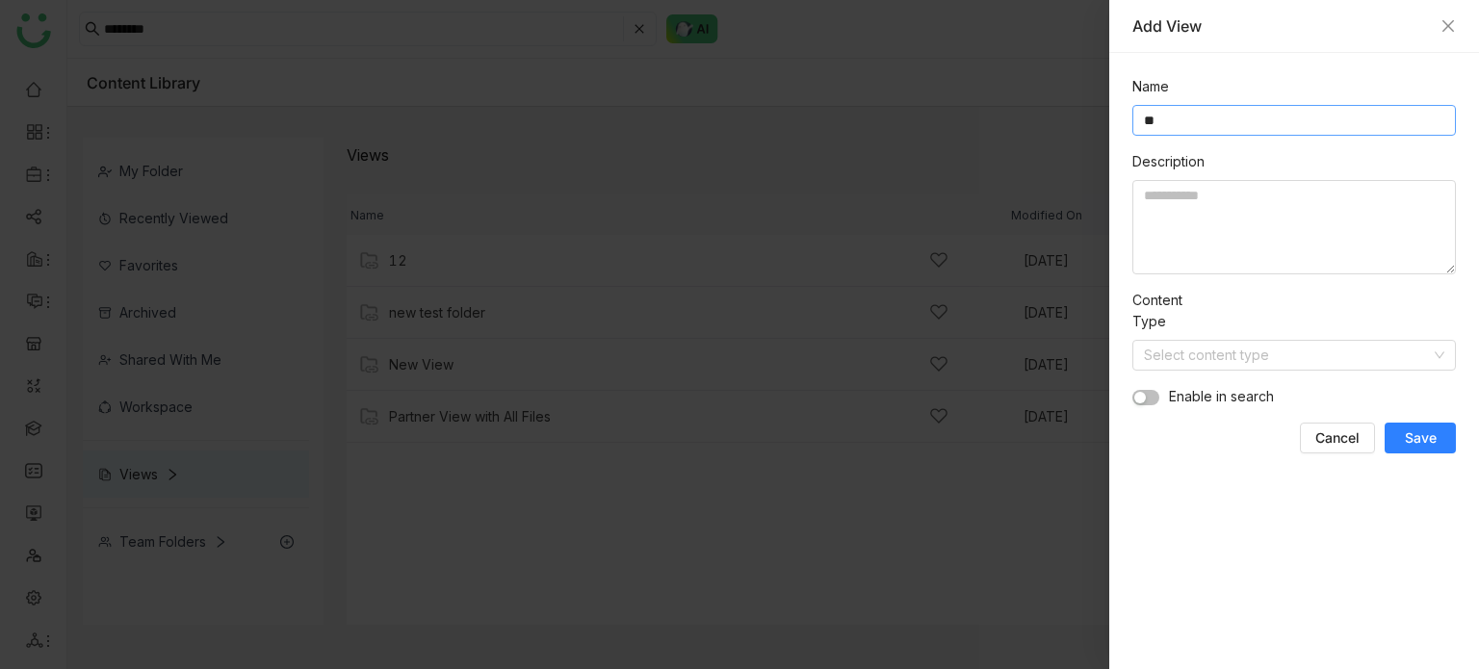 The image size is (1479, 669). Describe the element at coordinates (1421, 438) in the screenshot. I see `button: Save` at that location.